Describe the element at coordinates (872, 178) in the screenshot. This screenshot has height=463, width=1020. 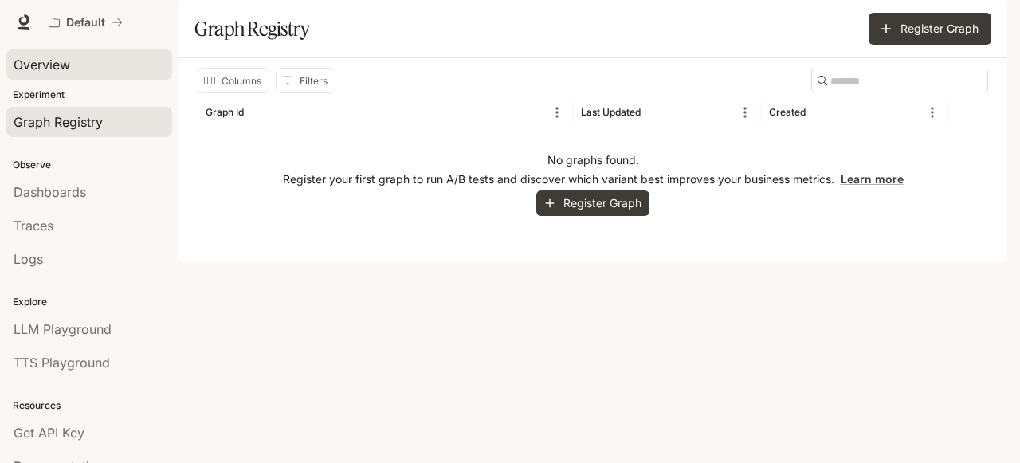
I see `a: Learn more` at that location.